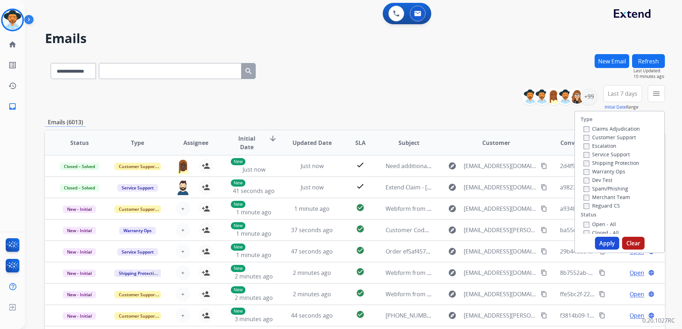 Image resolution: width=682 pixels, height=329 pixels. What do you see at coordinates (614, 230) in the screenshot?
I see `span: ba55c633-d57f-47e5-9143-62ae5e25760b` at bounding box center [614, 230].